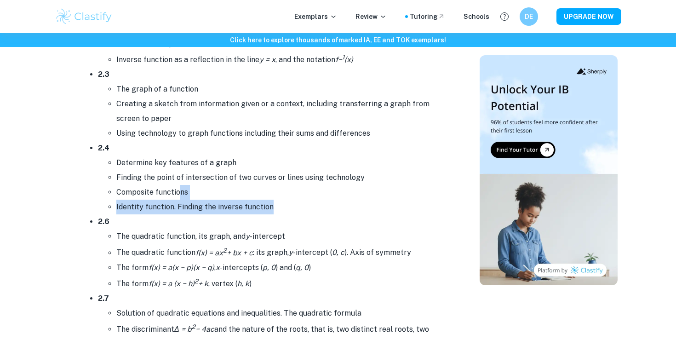  What do you see at coordinates (185, 283) in the screenshot?
I see `i: = a (x − h) + k` at bounding box center [185, 283].